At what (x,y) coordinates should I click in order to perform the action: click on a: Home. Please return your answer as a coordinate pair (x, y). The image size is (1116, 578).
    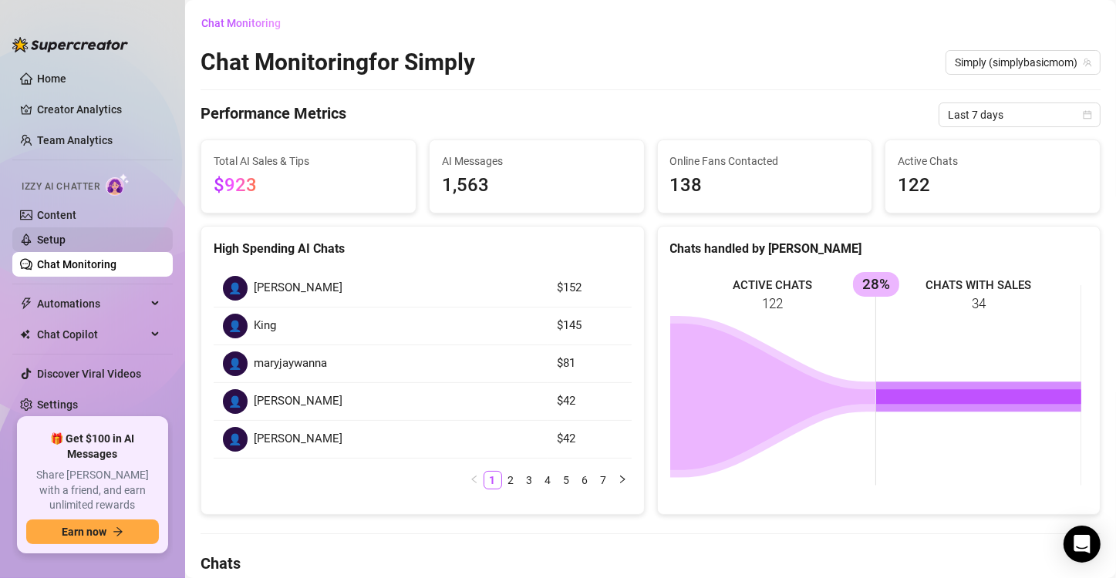
    Looking at the image, I should click on (52, 79).